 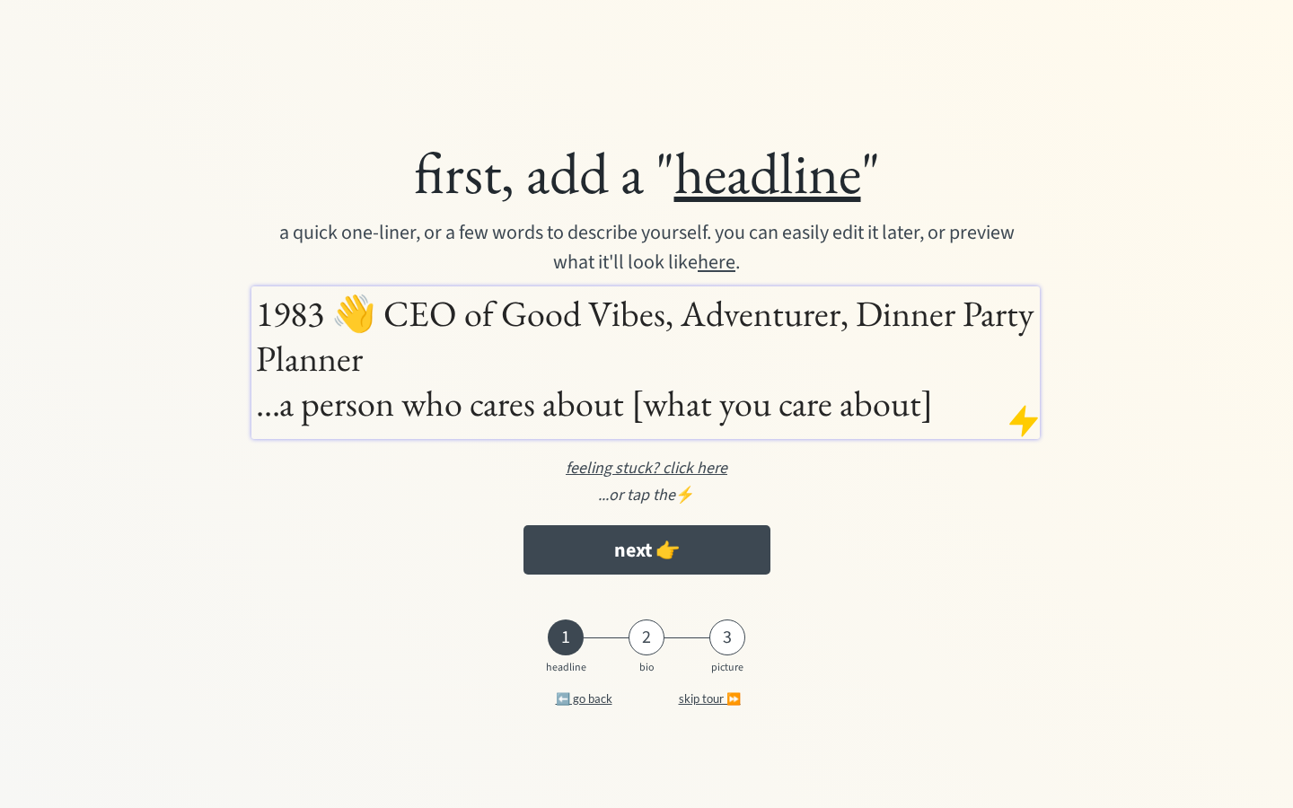 What do you see at coordinates (646, 549) in the screenshot?
I see `button: next 👉` at bounding box center [646, 549].